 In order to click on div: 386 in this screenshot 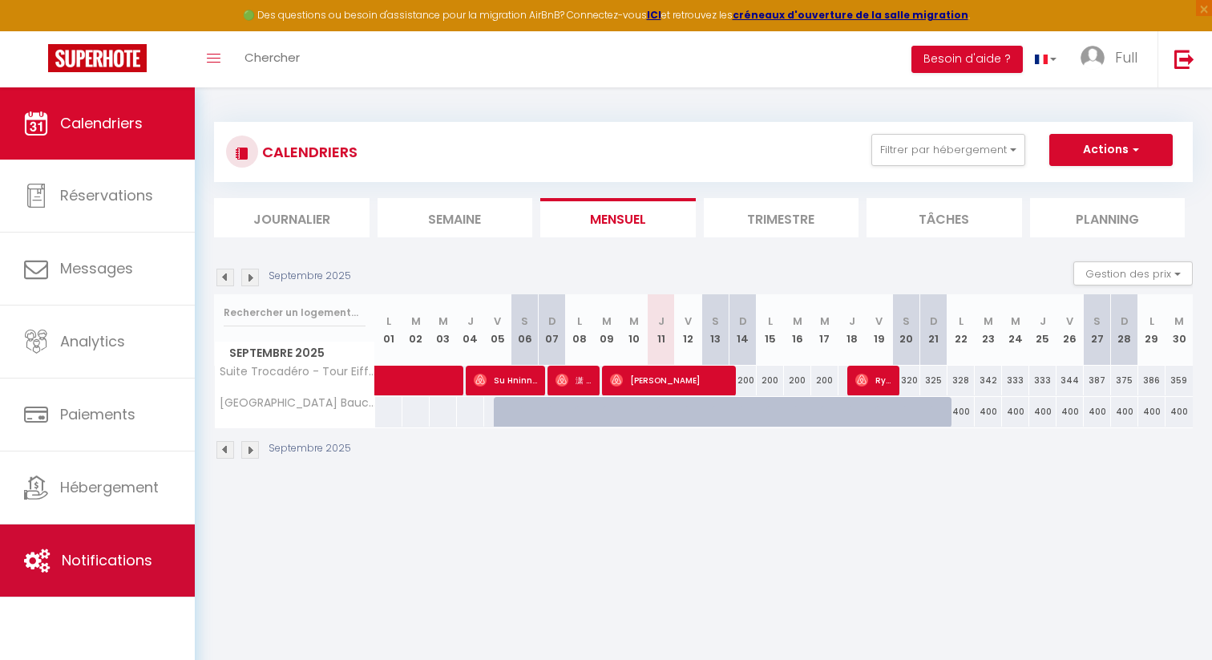, I will do `click(1152, 380)`.